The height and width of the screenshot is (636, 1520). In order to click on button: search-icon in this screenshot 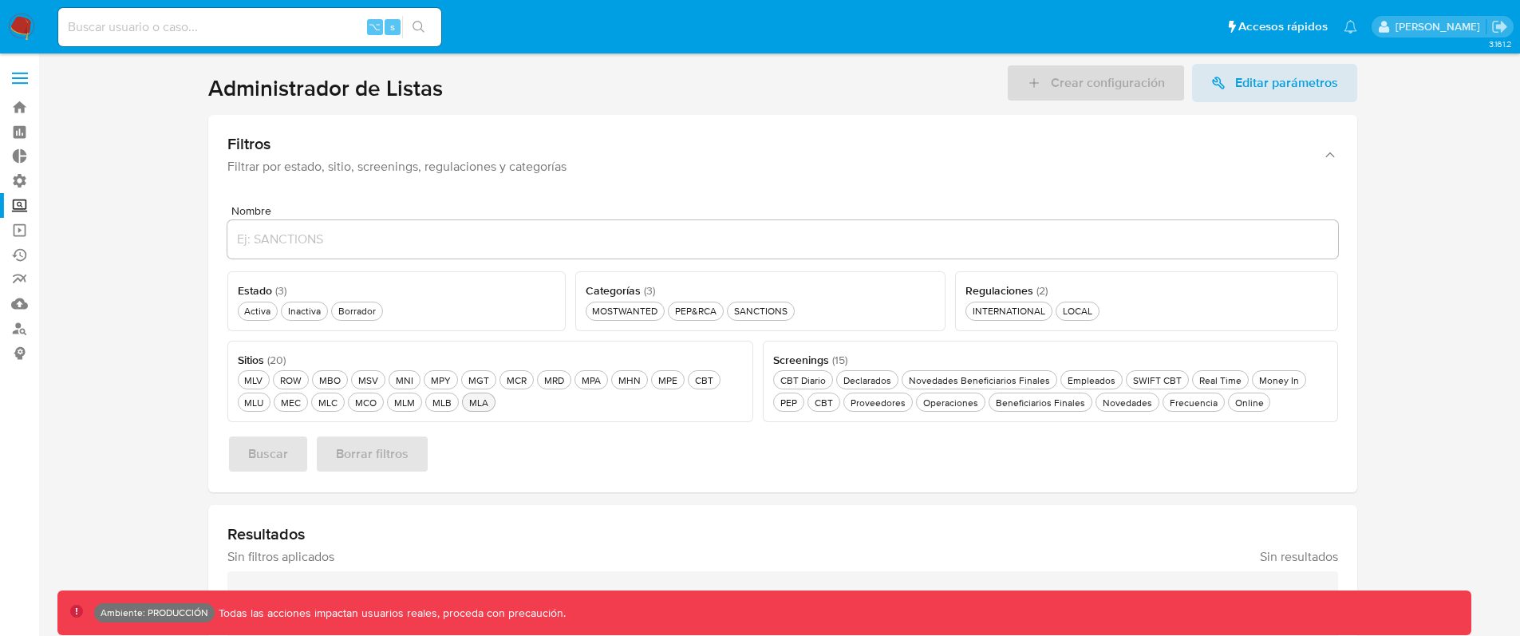, I will do `click(418, 27)`.